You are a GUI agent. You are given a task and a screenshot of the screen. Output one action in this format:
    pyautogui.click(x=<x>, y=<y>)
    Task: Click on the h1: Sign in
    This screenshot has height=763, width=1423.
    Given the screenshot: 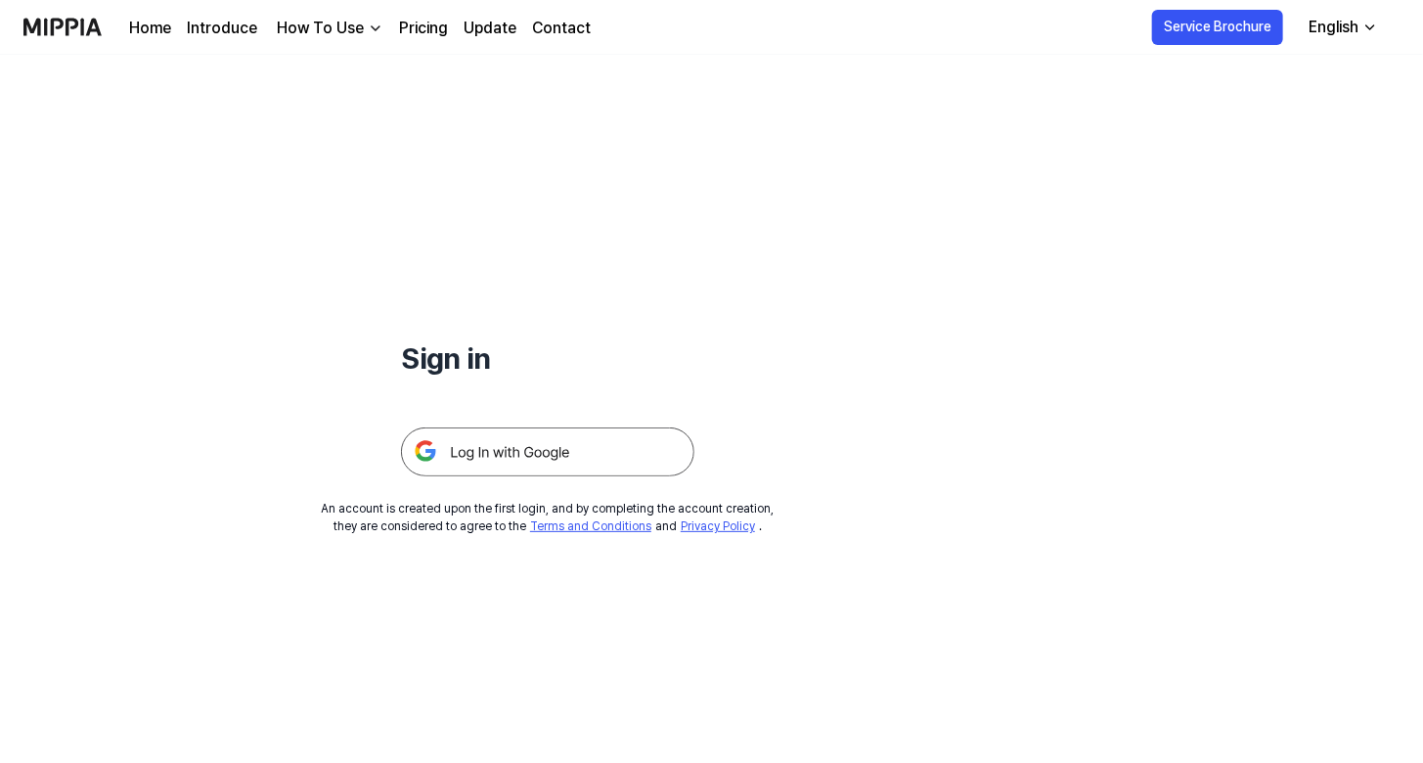 What is the action you would take?
    pyautogui.click(x=547, y=358)
    